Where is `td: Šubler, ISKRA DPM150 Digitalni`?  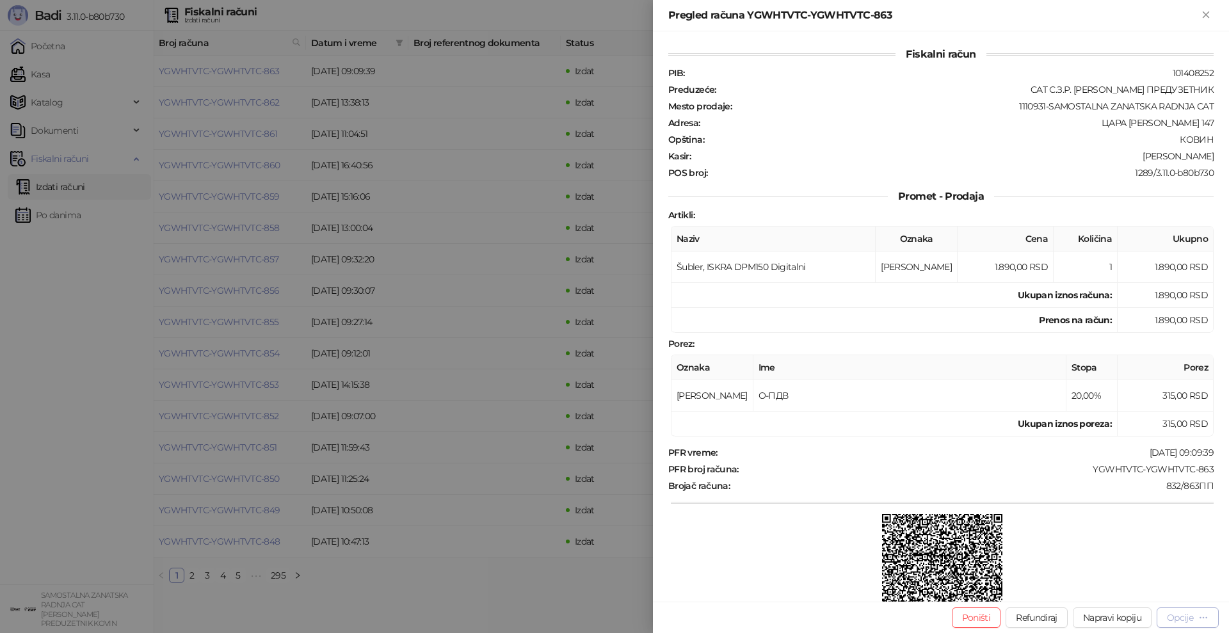
td: Šubler, ISKRA DPM150 Digitalni is located at coordinates (773, 267).